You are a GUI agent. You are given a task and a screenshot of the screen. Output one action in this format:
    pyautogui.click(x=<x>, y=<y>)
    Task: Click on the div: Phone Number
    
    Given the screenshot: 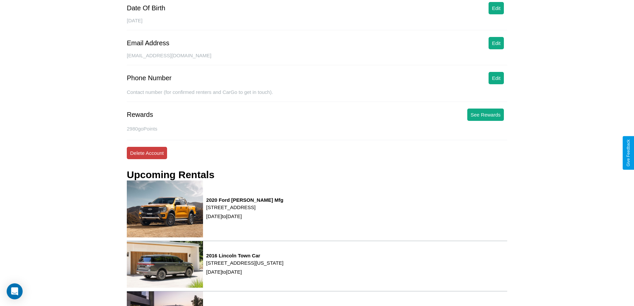 What is the action you would take?
    pyautogui.click(x=149, y=78)
    